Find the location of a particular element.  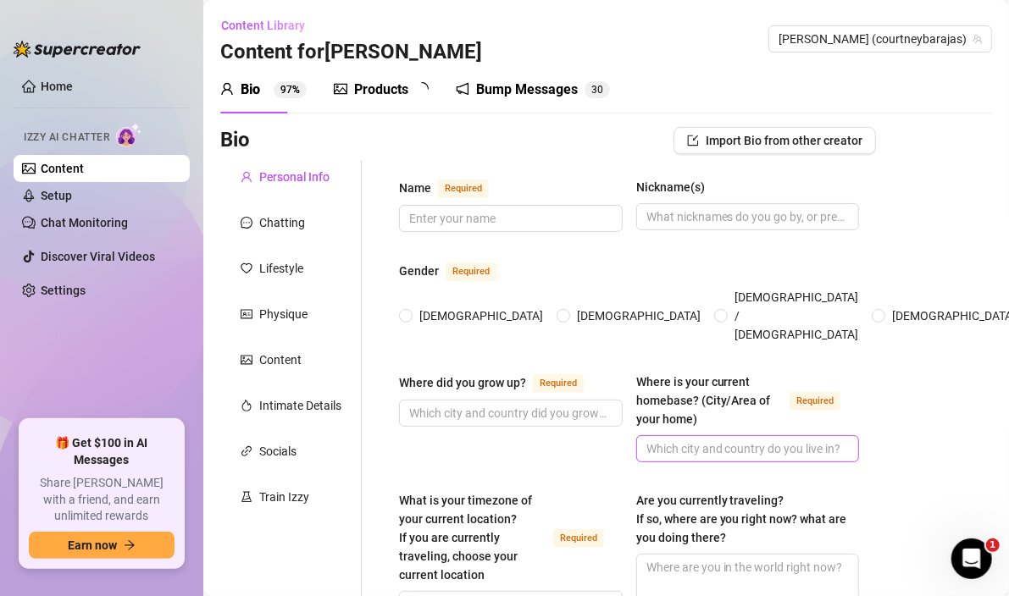

a: Discover Viral Videos is located at coordinates (97, 257).